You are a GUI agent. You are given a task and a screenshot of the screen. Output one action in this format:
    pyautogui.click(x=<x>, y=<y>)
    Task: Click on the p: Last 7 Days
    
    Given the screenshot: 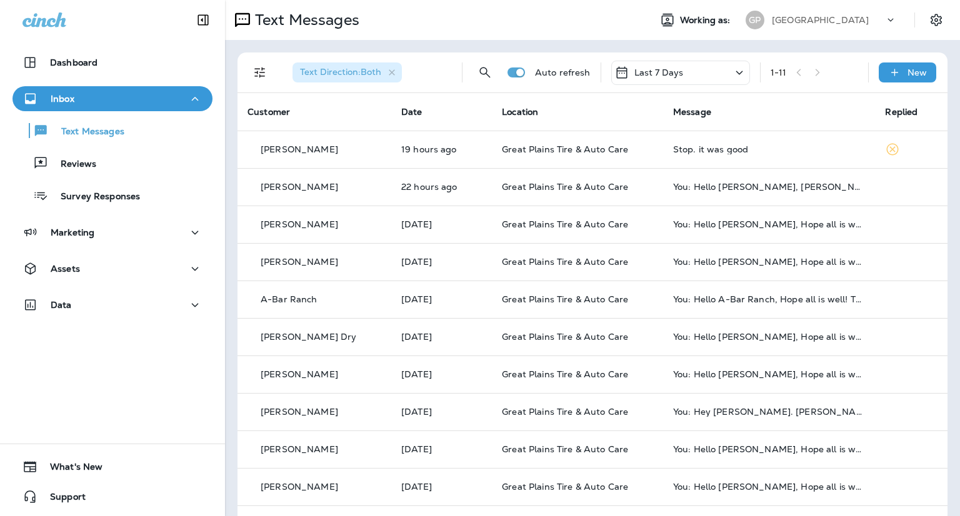 What is the action you would take?
    pyautogui.click(x=659, y=72)
    